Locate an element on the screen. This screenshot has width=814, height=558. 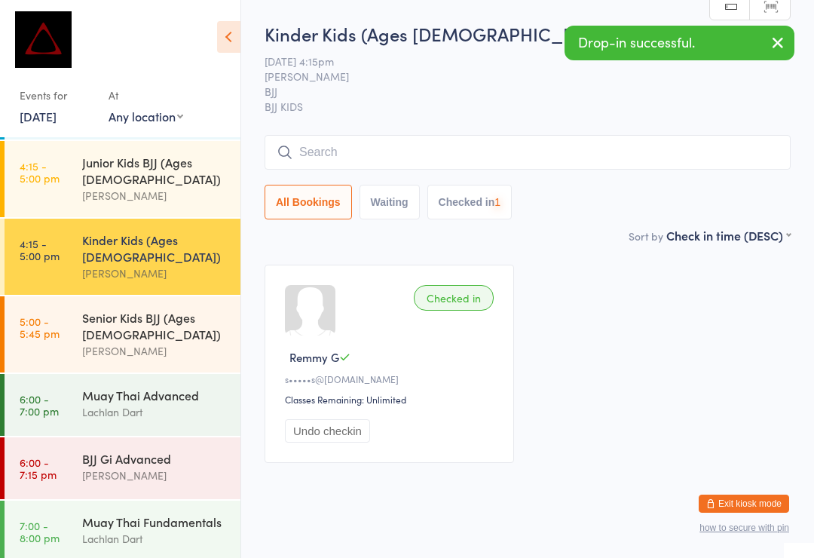
div: Checked in is located at coordinates (454, 298).